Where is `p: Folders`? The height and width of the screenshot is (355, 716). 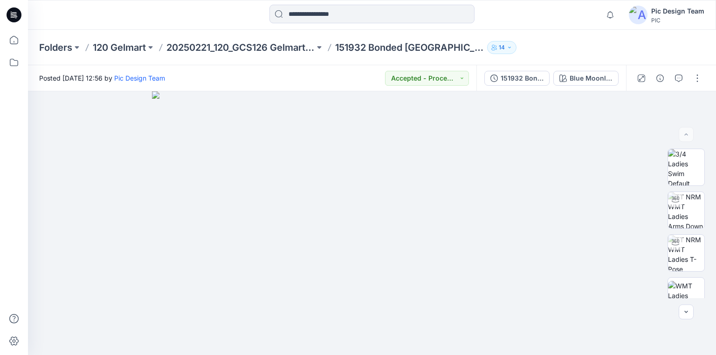 p: Folders is located at coordinates (55, 48).